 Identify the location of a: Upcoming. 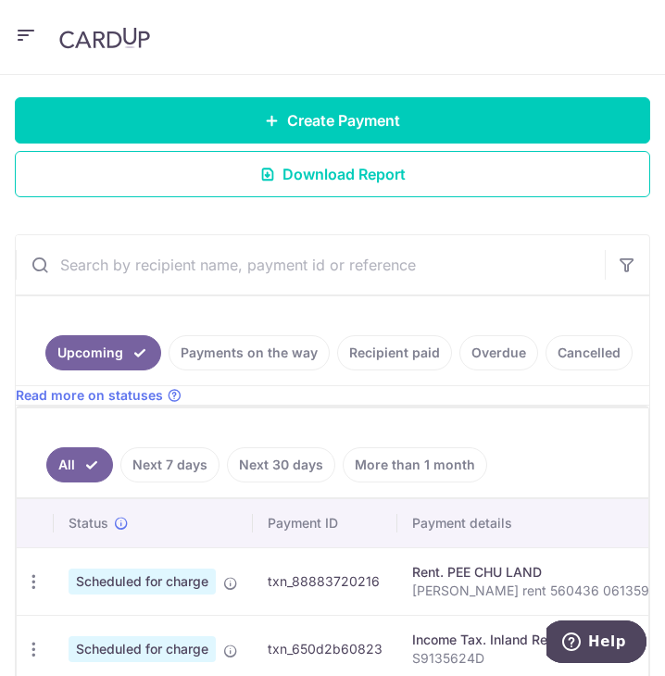
(103, 353).